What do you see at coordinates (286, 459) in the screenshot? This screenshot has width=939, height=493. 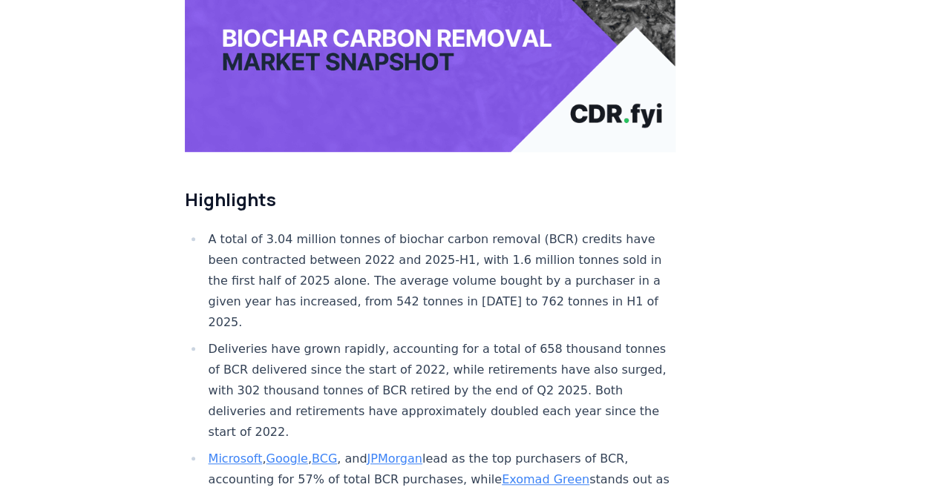 I see `a: Google` at bounding box center [286, 459].